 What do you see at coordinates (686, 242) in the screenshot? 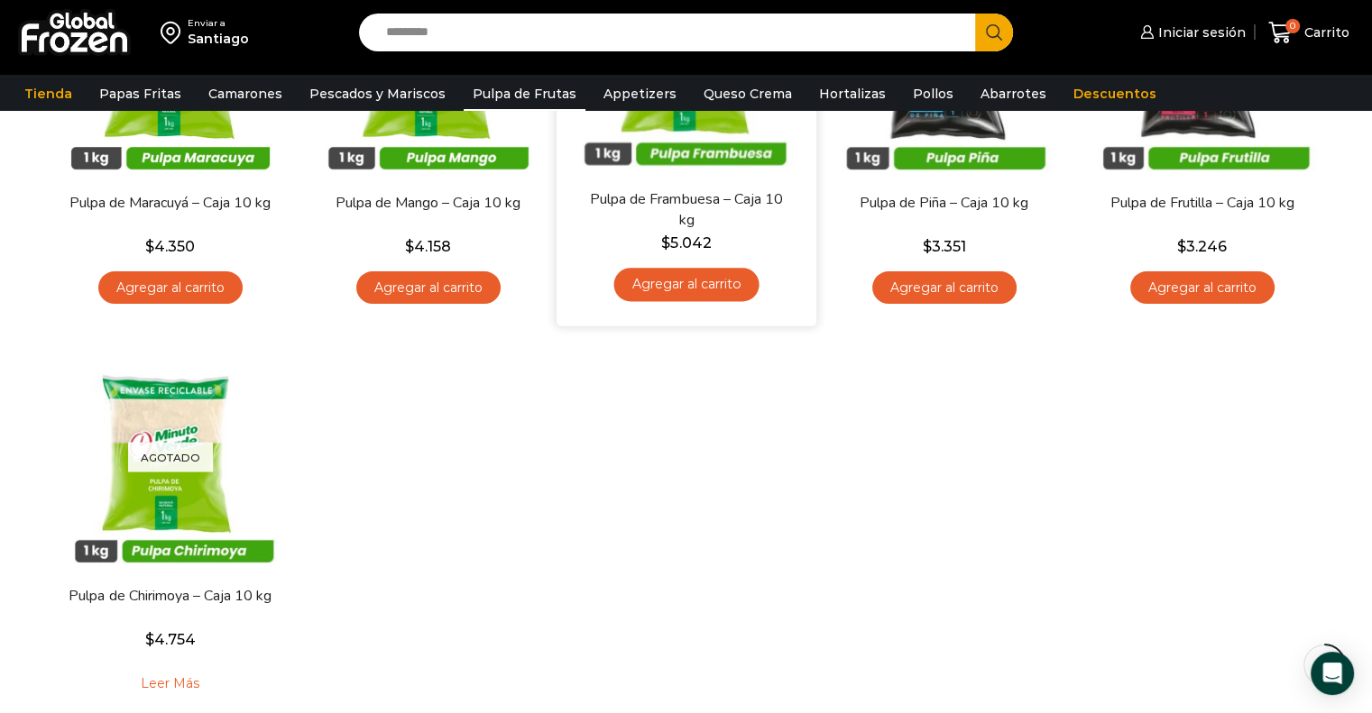
I see `bdi: 5.042` at bounding box center [686, 242].